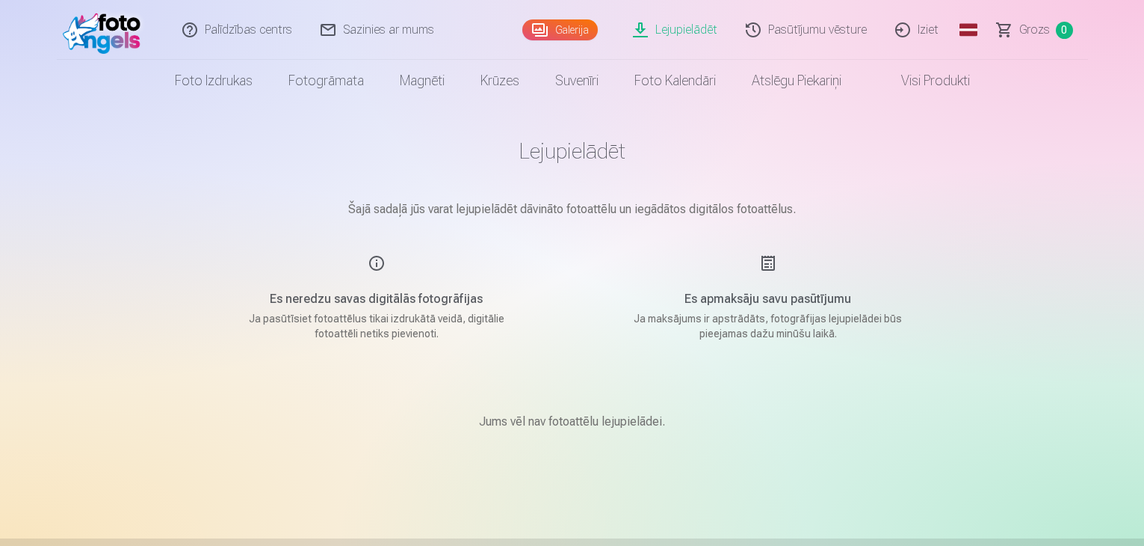 This screenshot has width=1144, height=546. What do you see at coordinates (377, 299) in the screenshot?
I see `h5: Es neredzu savas digitālās fotogrāfijas` at bounding box center [377, 299].